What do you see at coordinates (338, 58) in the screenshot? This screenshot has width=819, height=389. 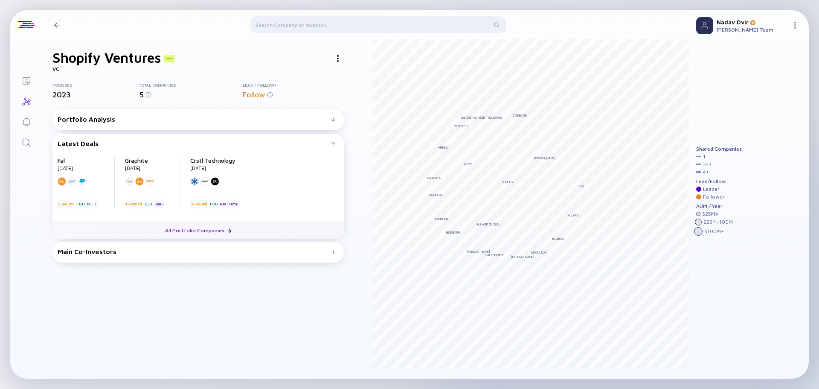 I see `img: Investor Actions` at bounding box center [338, 58].